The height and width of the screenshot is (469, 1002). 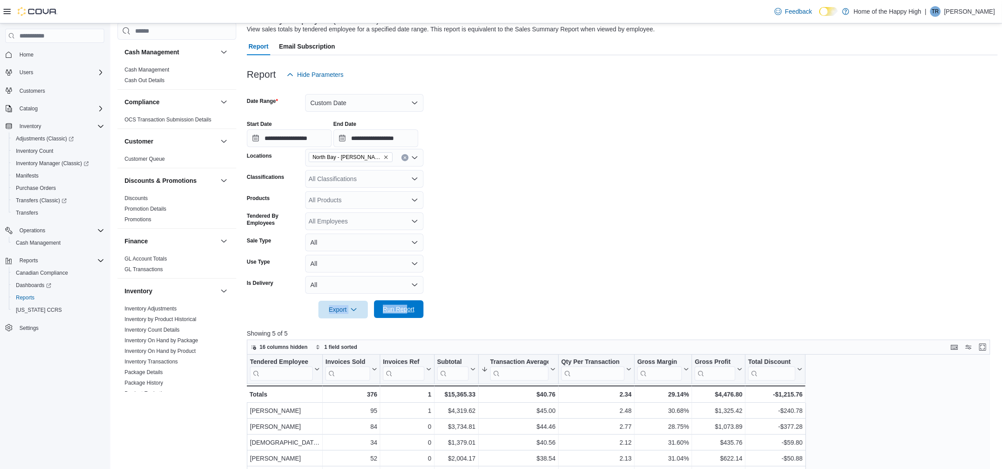 I want to click on a: Inventory Count, so click(x=34, y=151).